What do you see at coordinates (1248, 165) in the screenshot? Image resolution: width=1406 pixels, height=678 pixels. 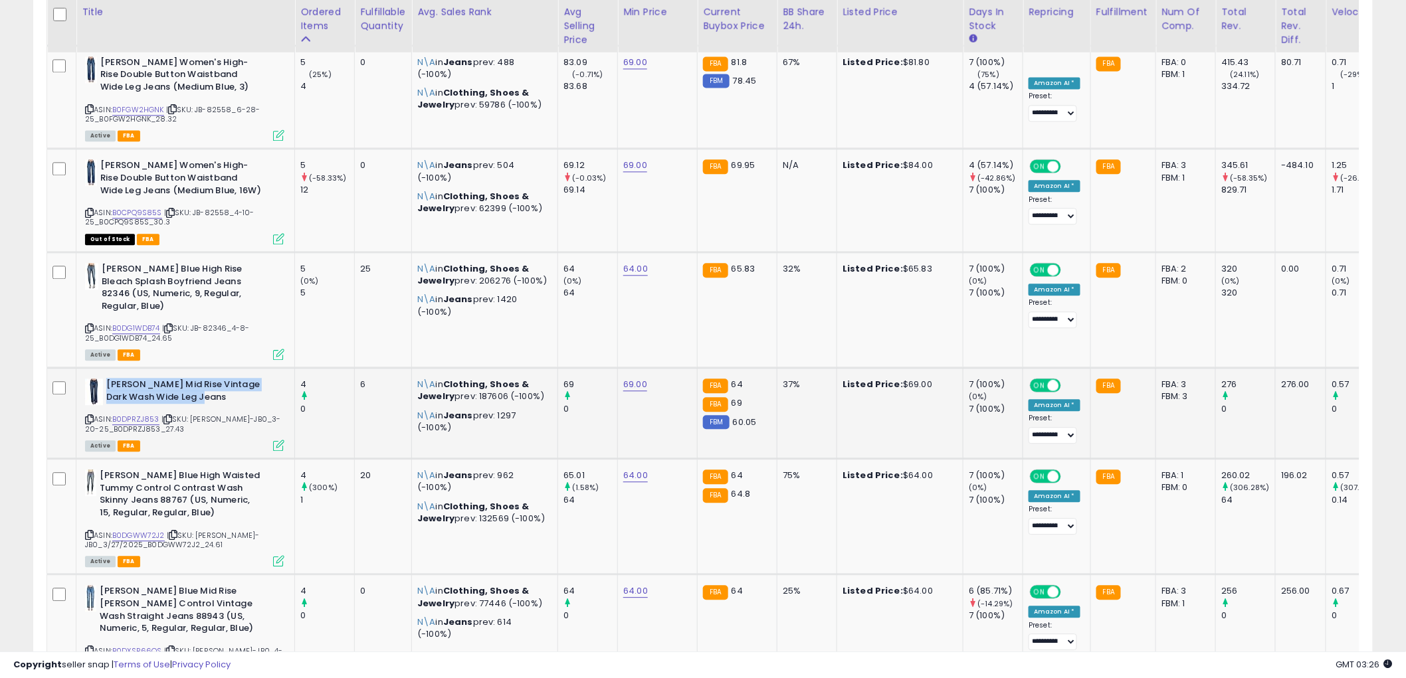 I see `div: 345.61` at bounding box center [1248, 165].